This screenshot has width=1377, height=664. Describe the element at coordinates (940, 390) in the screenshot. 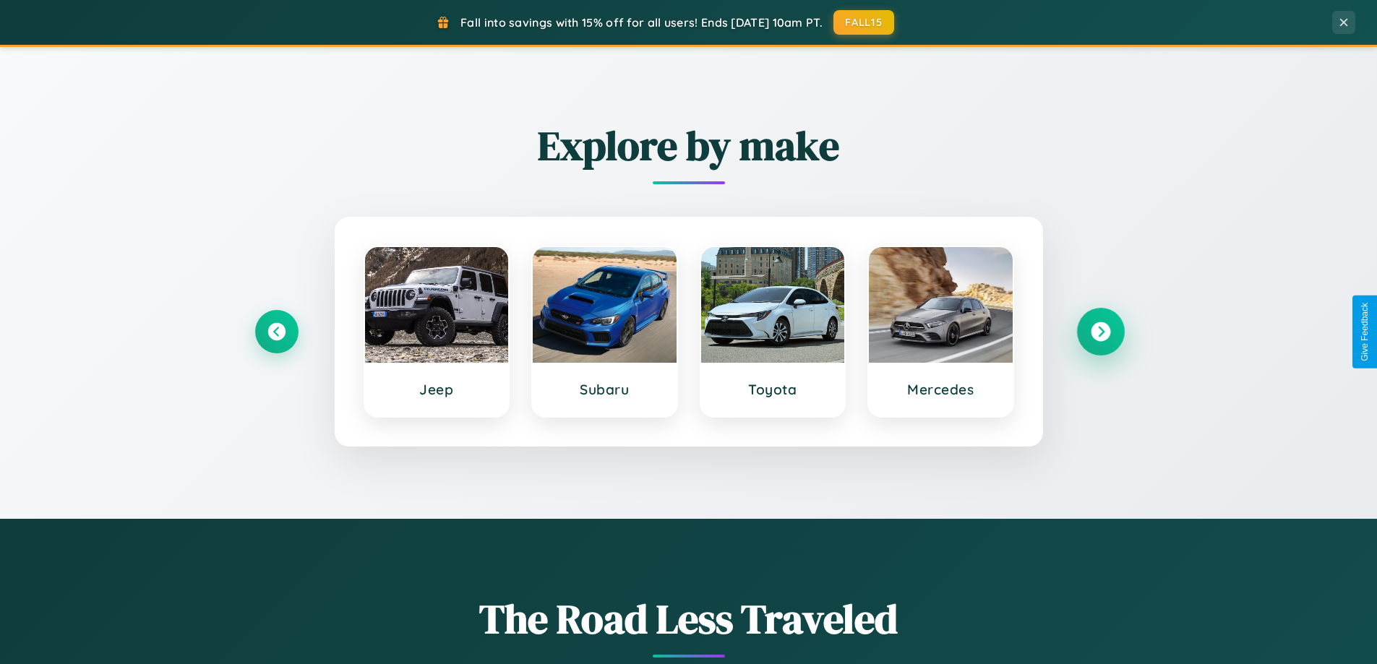

I see `h3: Mercedes` at that location.